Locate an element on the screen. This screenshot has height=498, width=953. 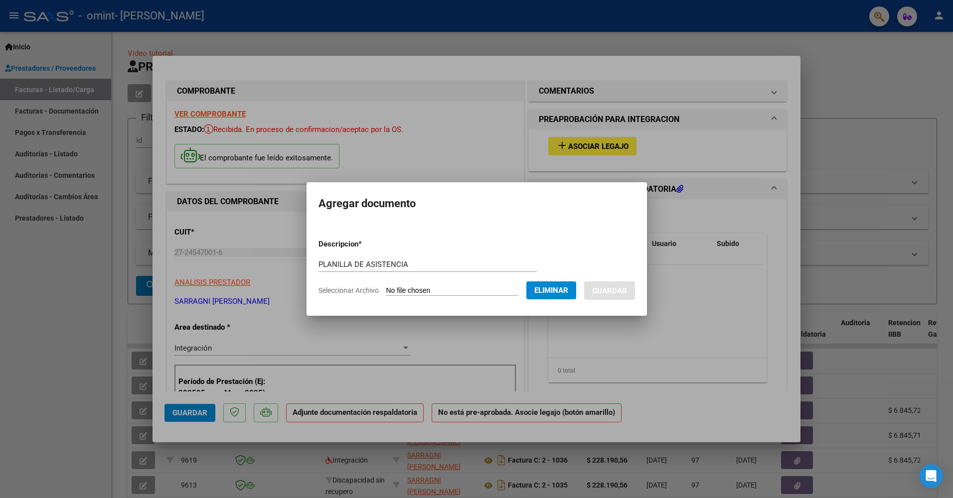
div: Open Intercom Messenger is located at coordinates (931, 476).